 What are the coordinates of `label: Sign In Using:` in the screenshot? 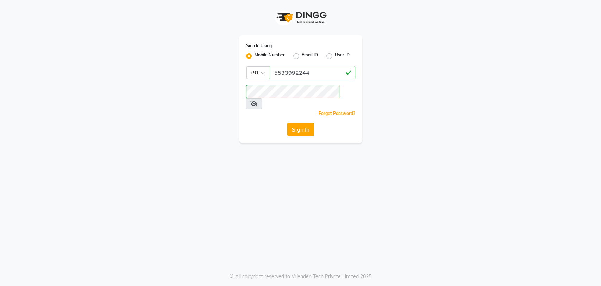 It's located at (260, 46).